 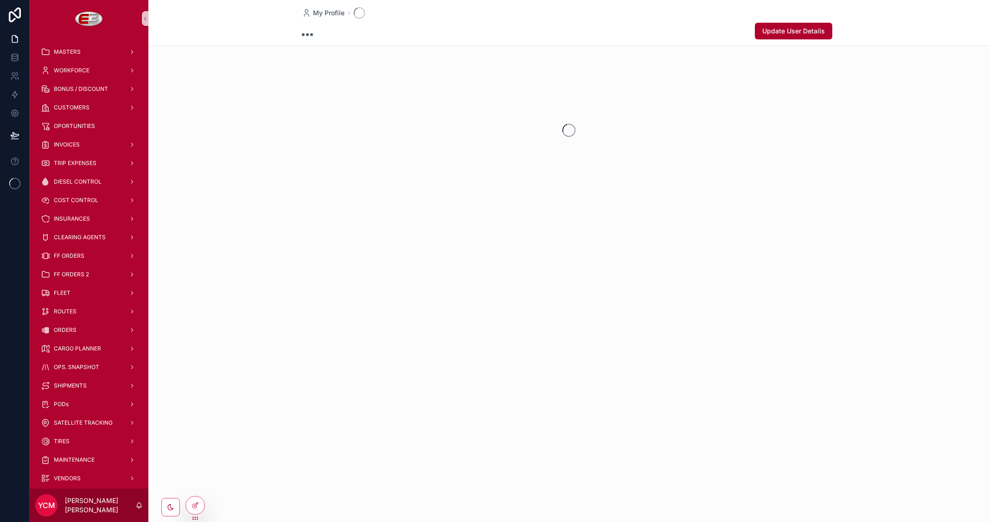 What do you see at coordinates (89, 330) in the screenshot?
I see `a: ORDERS` at bounding box center [89, 330].